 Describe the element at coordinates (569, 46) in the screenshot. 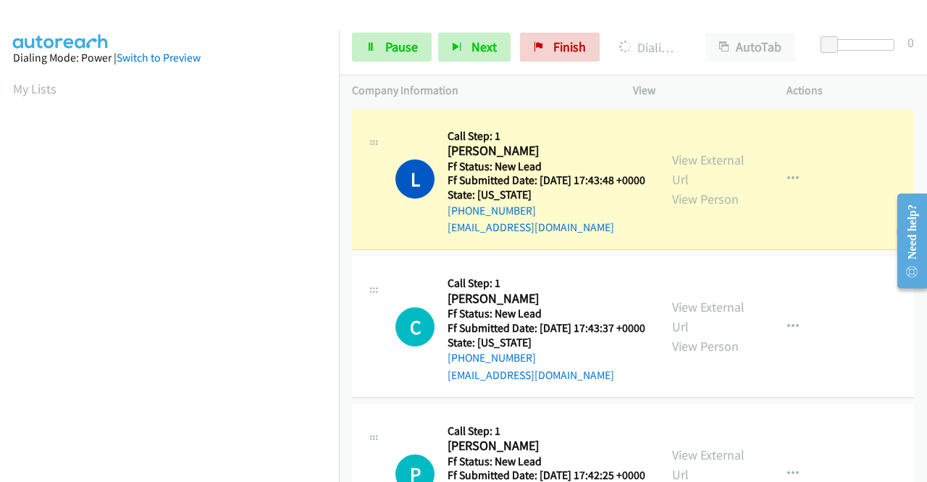

I see `span: Finish` at that location.